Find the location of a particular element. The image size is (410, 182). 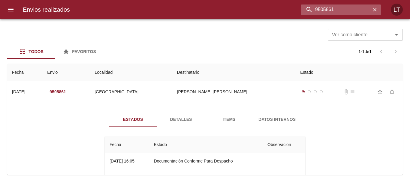

h6: Envios realizados is located at coordinates (46, 10).